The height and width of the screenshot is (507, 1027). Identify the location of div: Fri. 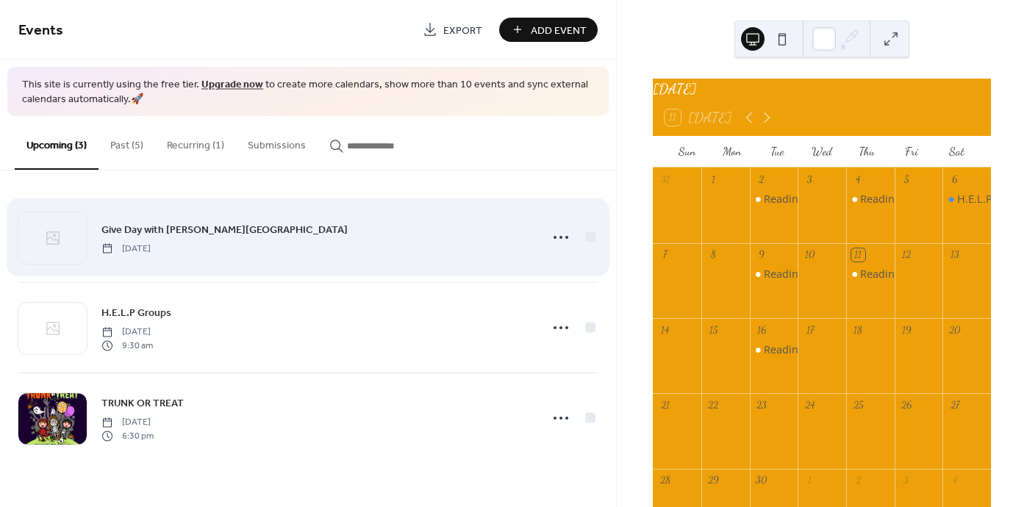
(912, 151).